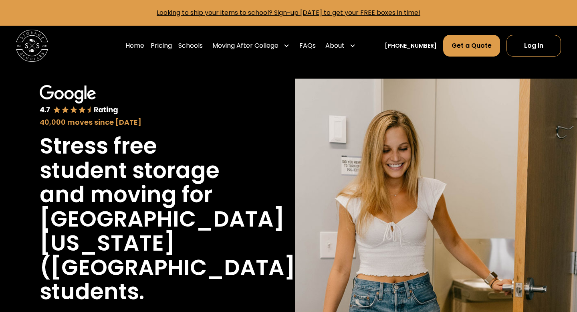  I want to click on h1: Stress free student storage and moving for, so click(141, 170).